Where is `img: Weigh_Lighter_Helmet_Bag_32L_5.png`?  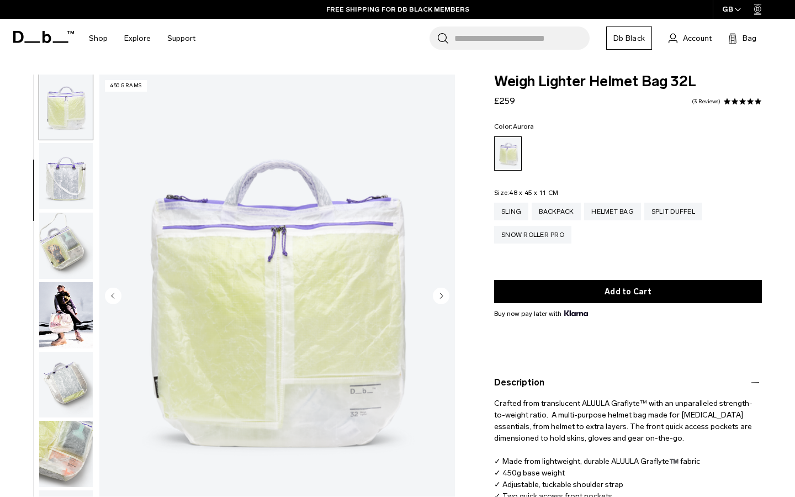 img: Weigh_Lighter_Helmet_Bag_32L_5.png is located at coordinates (66, 385).